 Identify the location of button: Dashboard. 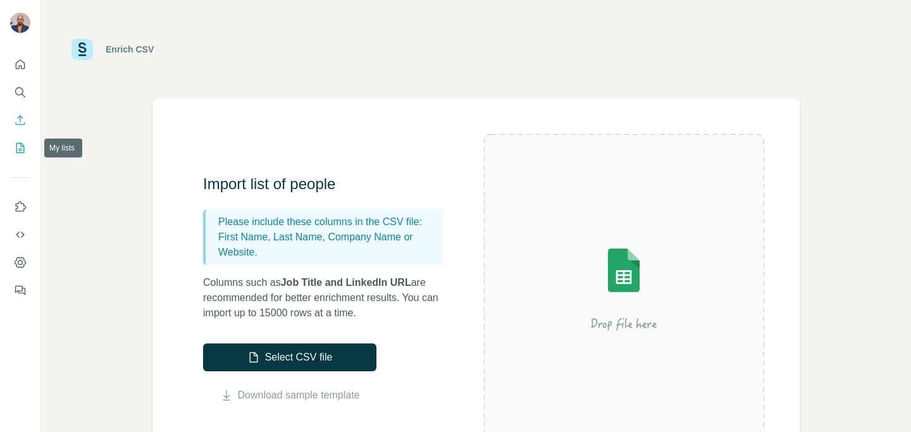
(20, 262).